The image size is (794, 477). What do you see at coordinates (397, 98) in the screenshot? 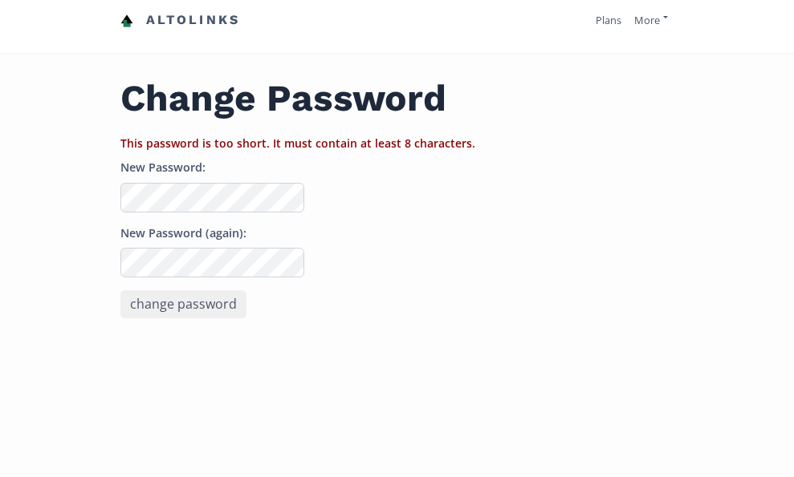
I see `h1: Change Password` at bounding box center [397, 98].